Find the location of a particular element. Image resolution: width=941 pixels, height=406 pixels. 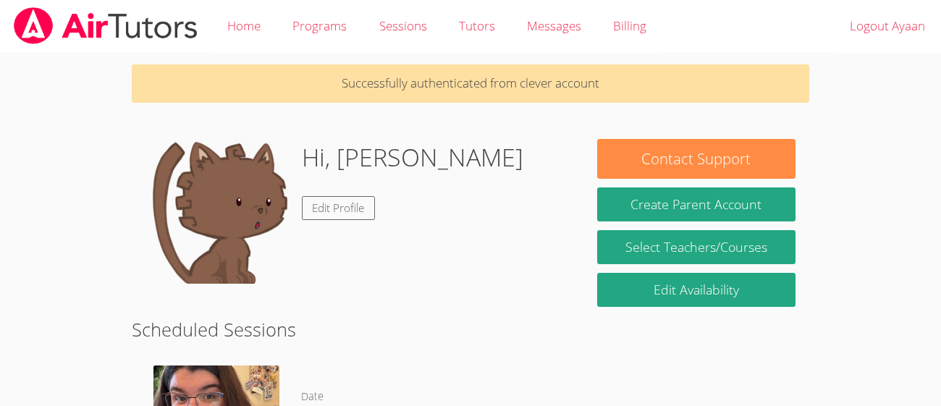

h2: Scheduled Sessions is located at coordinates (470, 329).